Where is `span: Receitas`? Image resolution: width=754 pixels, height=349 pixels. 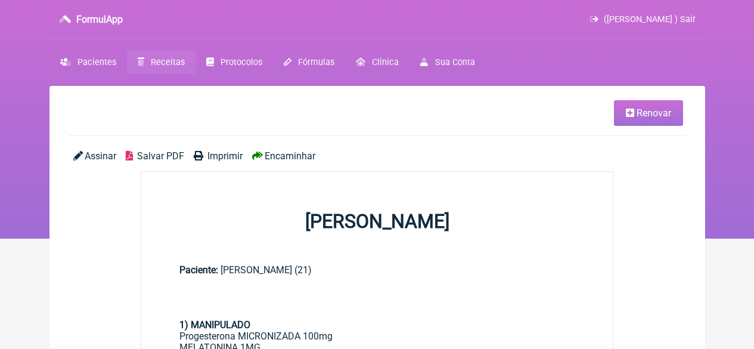
span: Receitas is located at coordinates (167, 62).